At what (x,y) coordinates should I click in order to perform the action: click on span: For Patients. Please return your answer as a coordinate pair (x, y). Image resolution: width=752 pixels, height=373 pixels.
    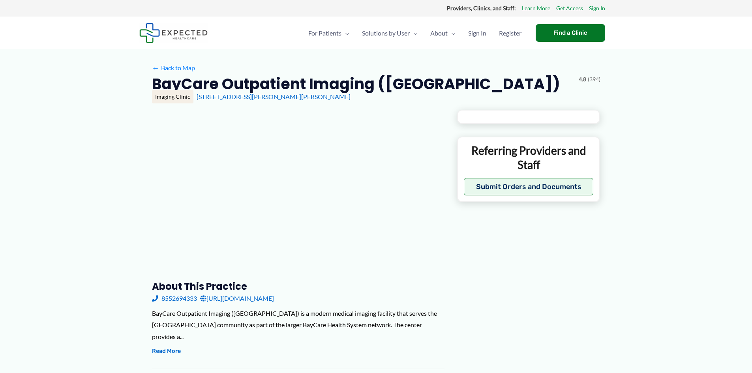
    Looking at the image, I should click on (325, 33).